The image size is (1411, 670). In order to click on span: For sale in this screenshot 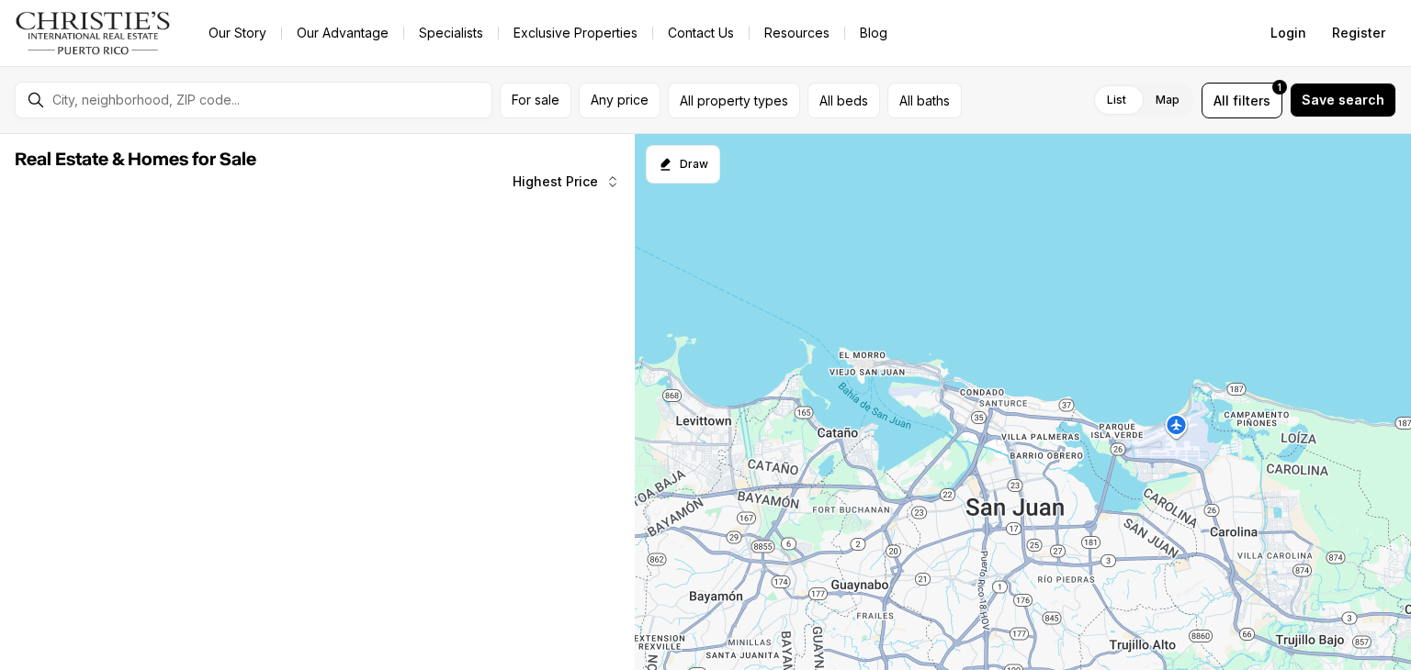, I will do `click(535, 100)`.